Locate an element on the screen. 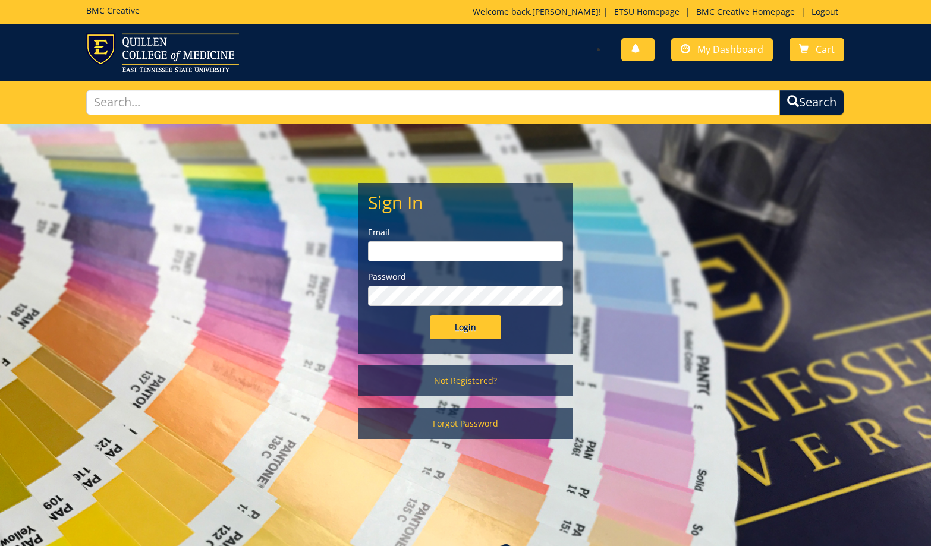 Image resolution: width=931 pixels, height=546 pixels. a: BMC Creative Homepage is located at coordinates (745, 11).